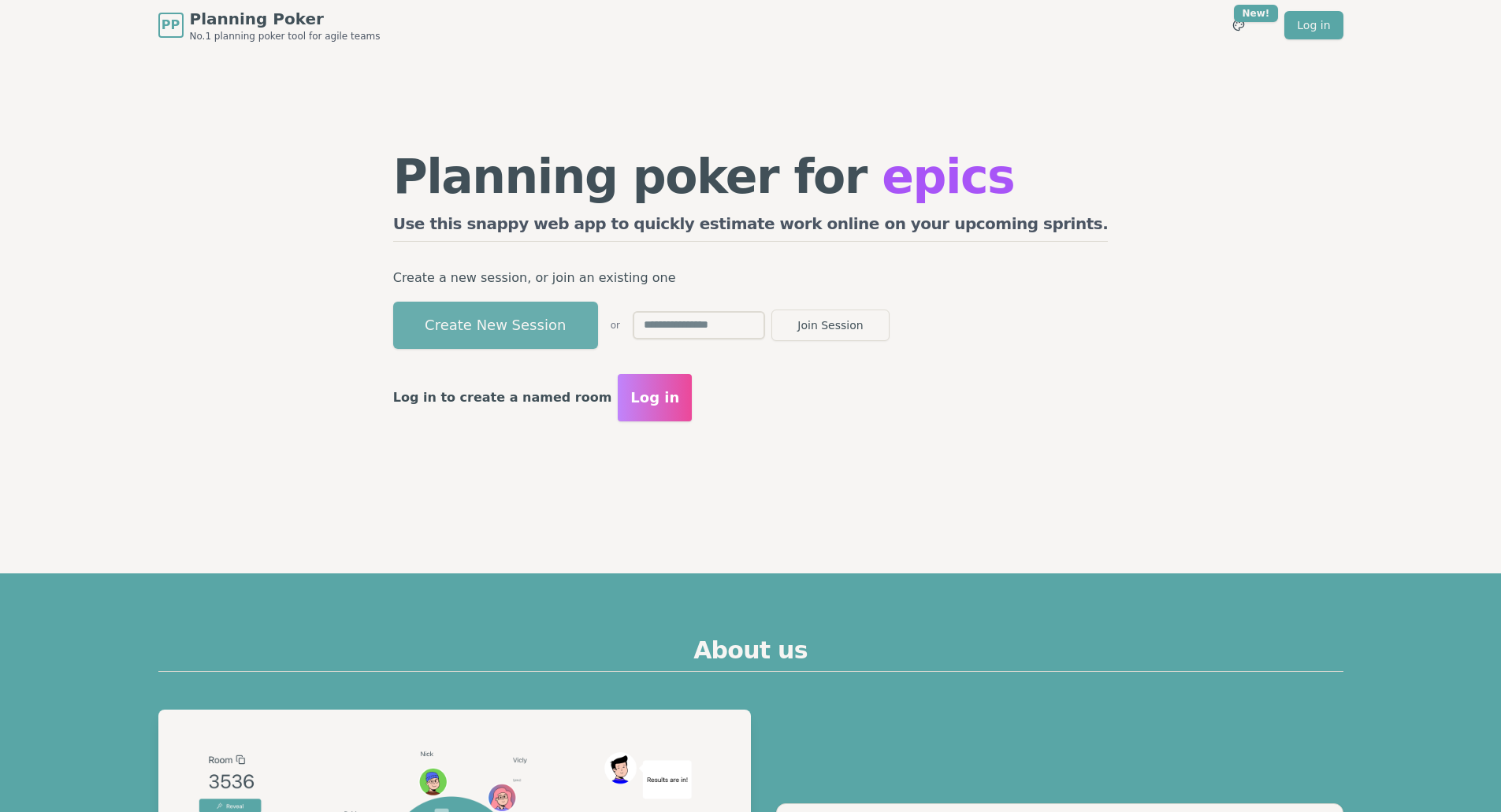  I want to click on a: Log in, so click(1313, 26).